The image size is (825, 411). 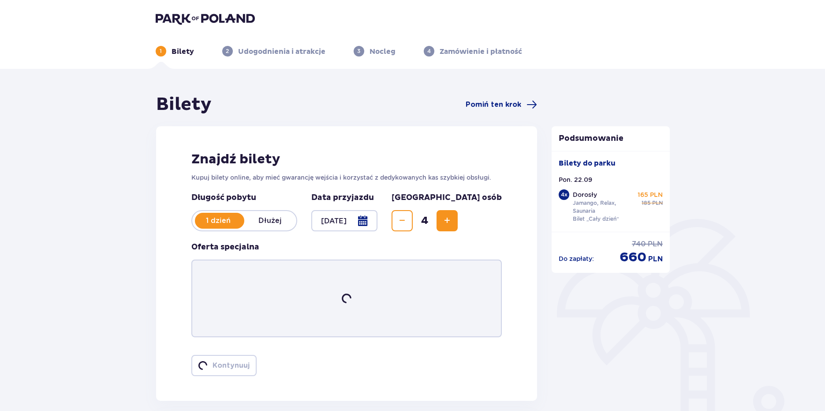 I want to click on img: Park of Poland logo, so click(x=205, y=19).